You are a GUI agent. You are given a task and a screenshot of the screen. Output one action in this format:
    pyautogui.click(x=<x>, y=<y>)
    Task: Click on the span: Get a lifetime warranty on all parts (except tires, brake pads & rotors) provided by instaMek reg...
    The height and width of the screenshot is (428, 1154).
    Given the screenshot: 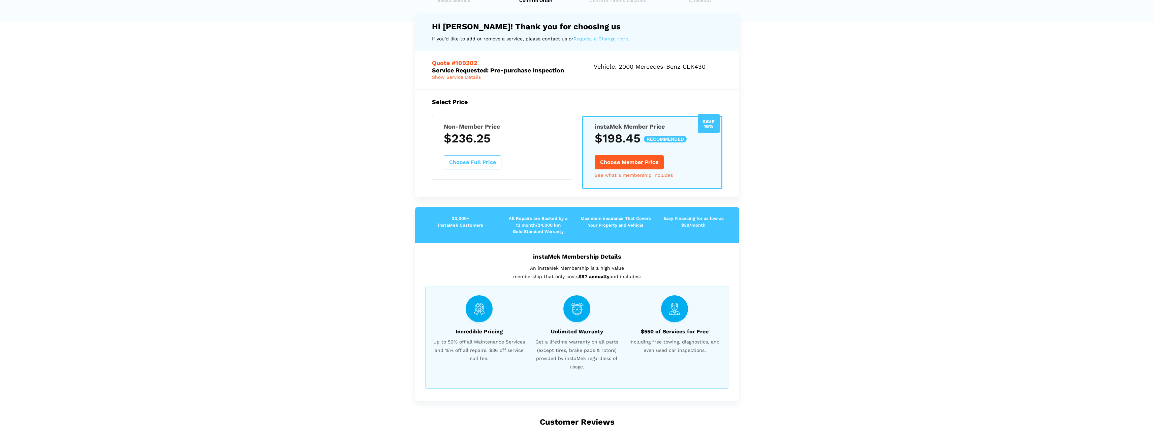 What is the action you would take?
    pyautogui.click(x=577, y=355)
    